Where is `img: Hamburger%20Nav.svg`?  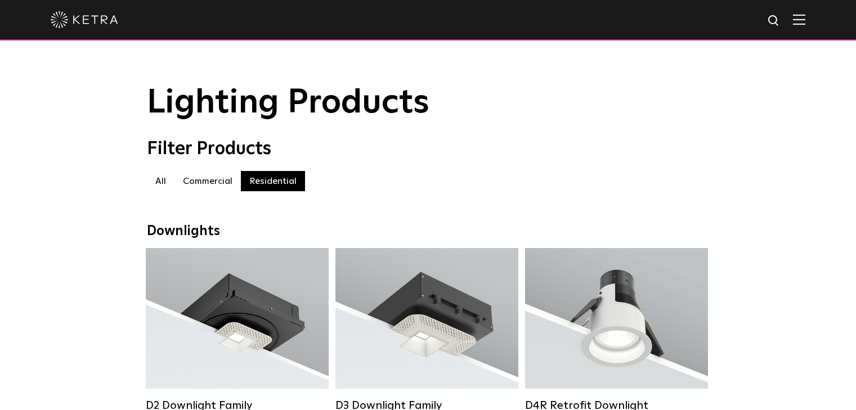
img: Hamburger%20Nav.svg is located at coordinates (799, 19).